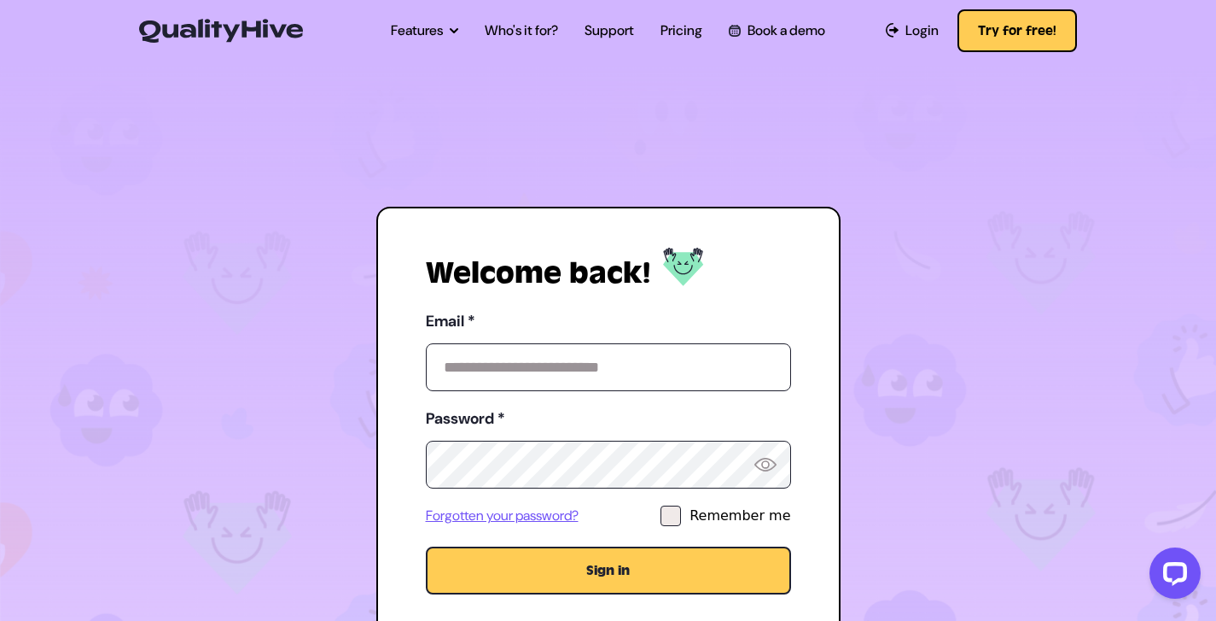 This screenshot has height=621, width=1216. Describe the element at coordinates (609, 321) in the screenshot. I see `label: Email *` at that location.